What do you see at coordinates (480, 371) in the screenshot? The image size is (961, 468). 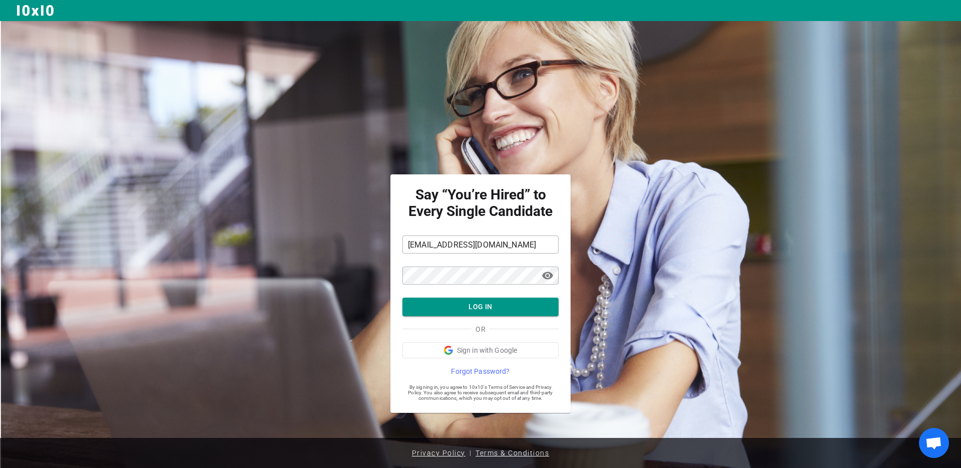 I see `span: Forgot Password?` at bounding box center [480, 371].